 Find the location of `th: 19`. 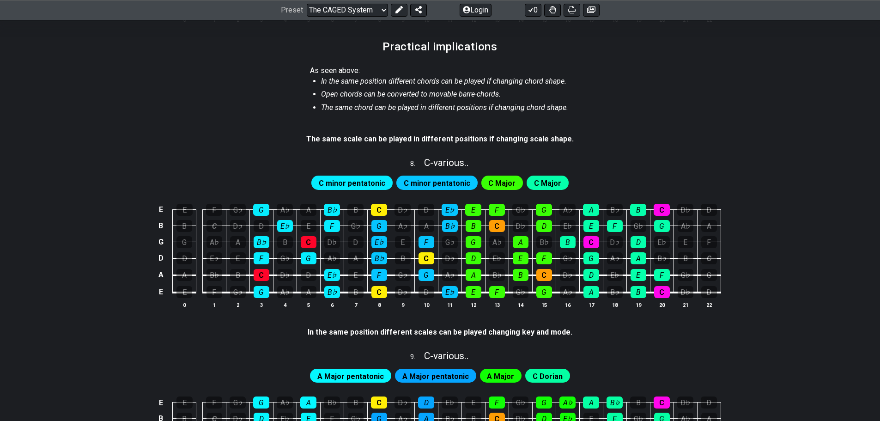

th: 19 is located at coordinates (638, 304).